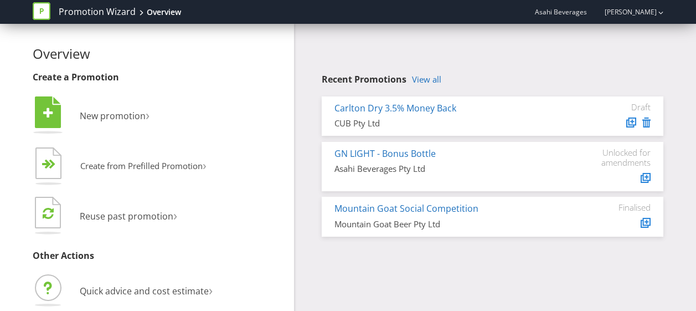 The width and height of the screenshot is (696, 311). Describe the element at coordinates (141, 166) in the screenshot. I see `span: Create from Prefilled Promotion` at that location.